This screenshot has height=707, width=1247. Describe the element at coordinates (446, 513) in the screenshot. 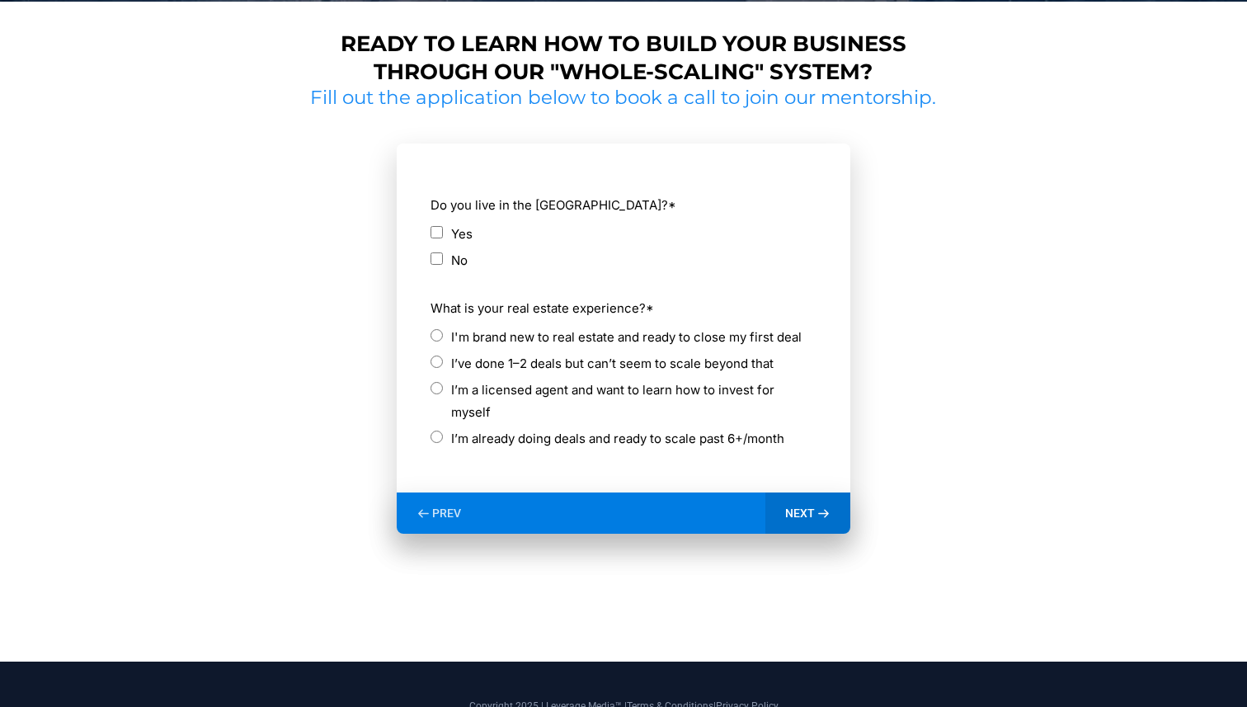

I see `span: PREV` at that location.